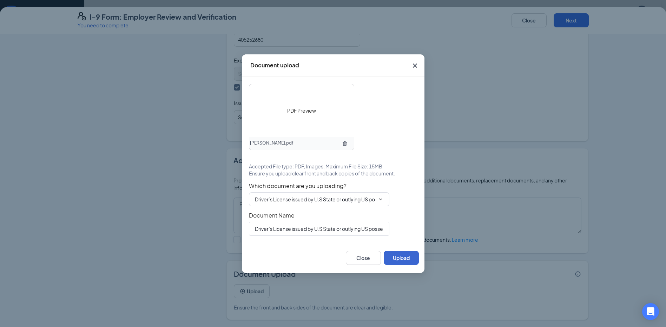 This screenshot has width=666, height=327. I want to click on svg: TrashOutline, so click(345, 144).